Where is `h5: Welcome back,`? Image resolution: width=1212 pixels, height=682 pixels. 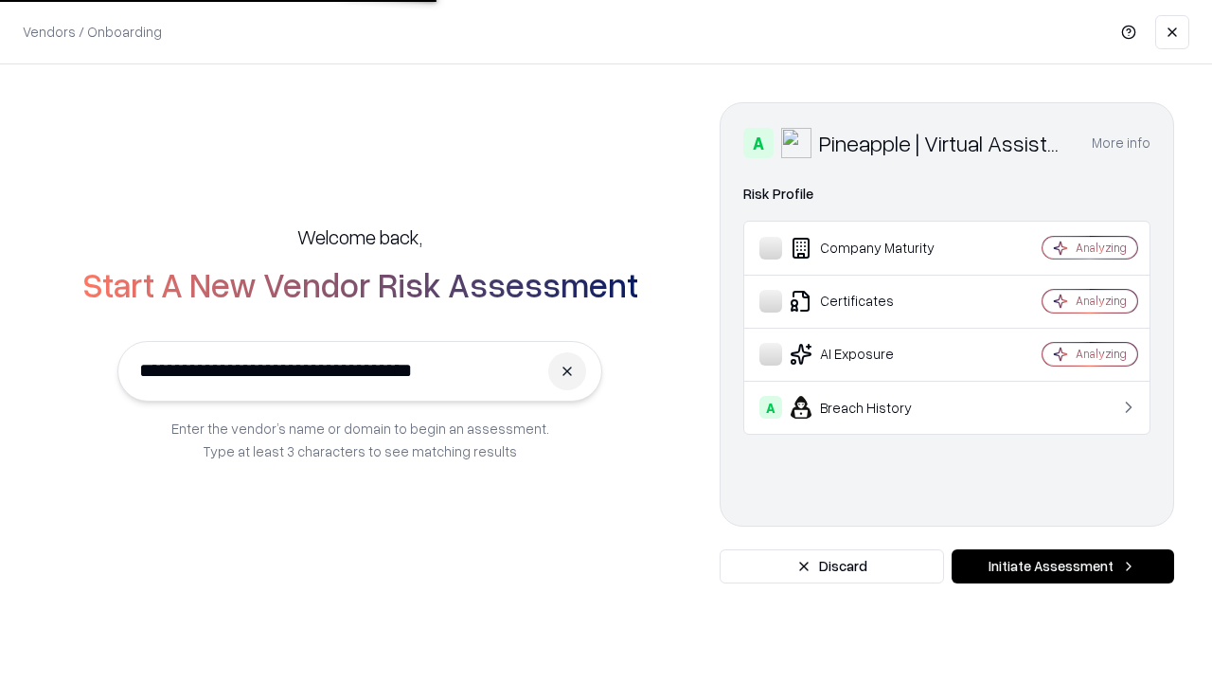
h5: Welcome back, is located at coordinates (360, 237).